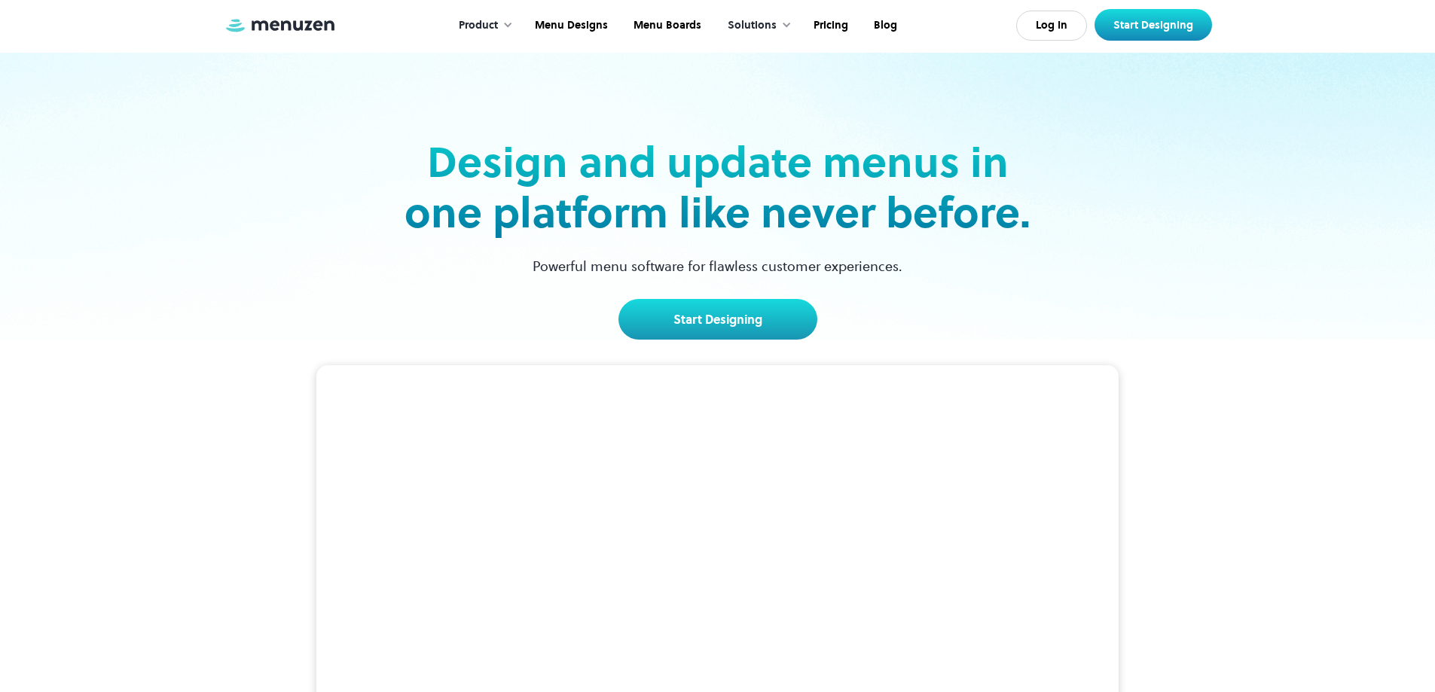  Describe the element at coordinates (718, 188) in the screenshot. I see `h2: Design and update menus in one platform like never before.` at that location.